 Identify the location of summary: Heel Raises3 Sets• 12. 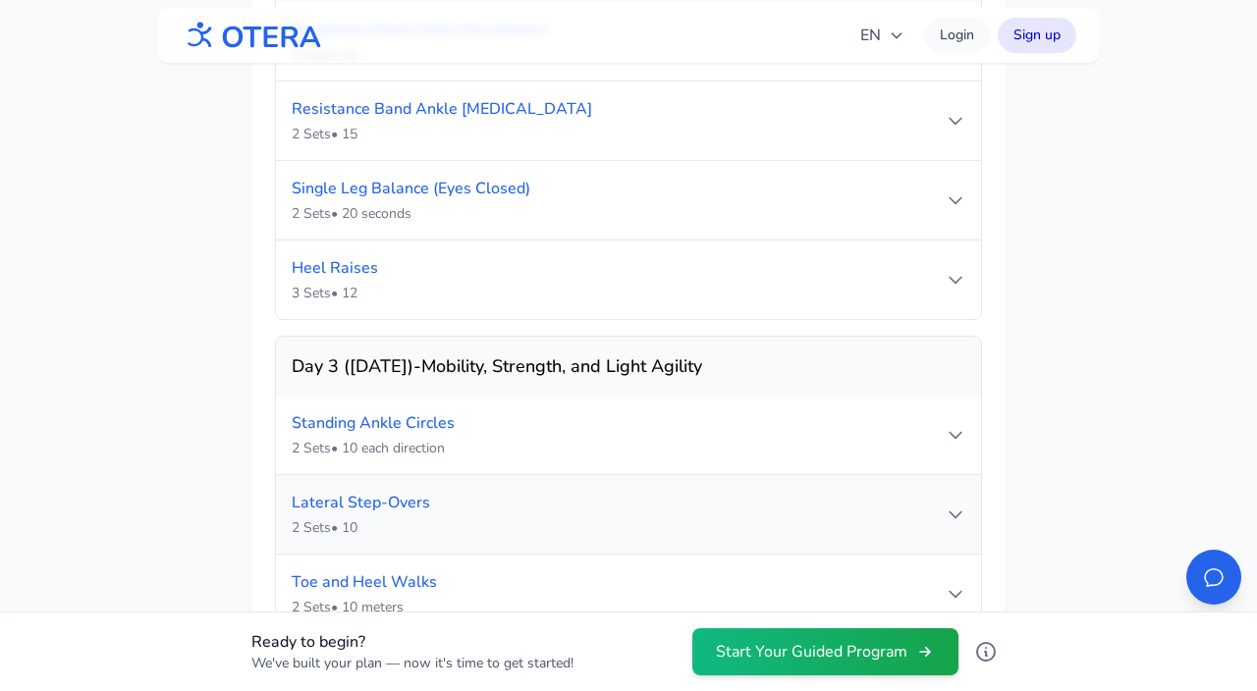
(628, 280).